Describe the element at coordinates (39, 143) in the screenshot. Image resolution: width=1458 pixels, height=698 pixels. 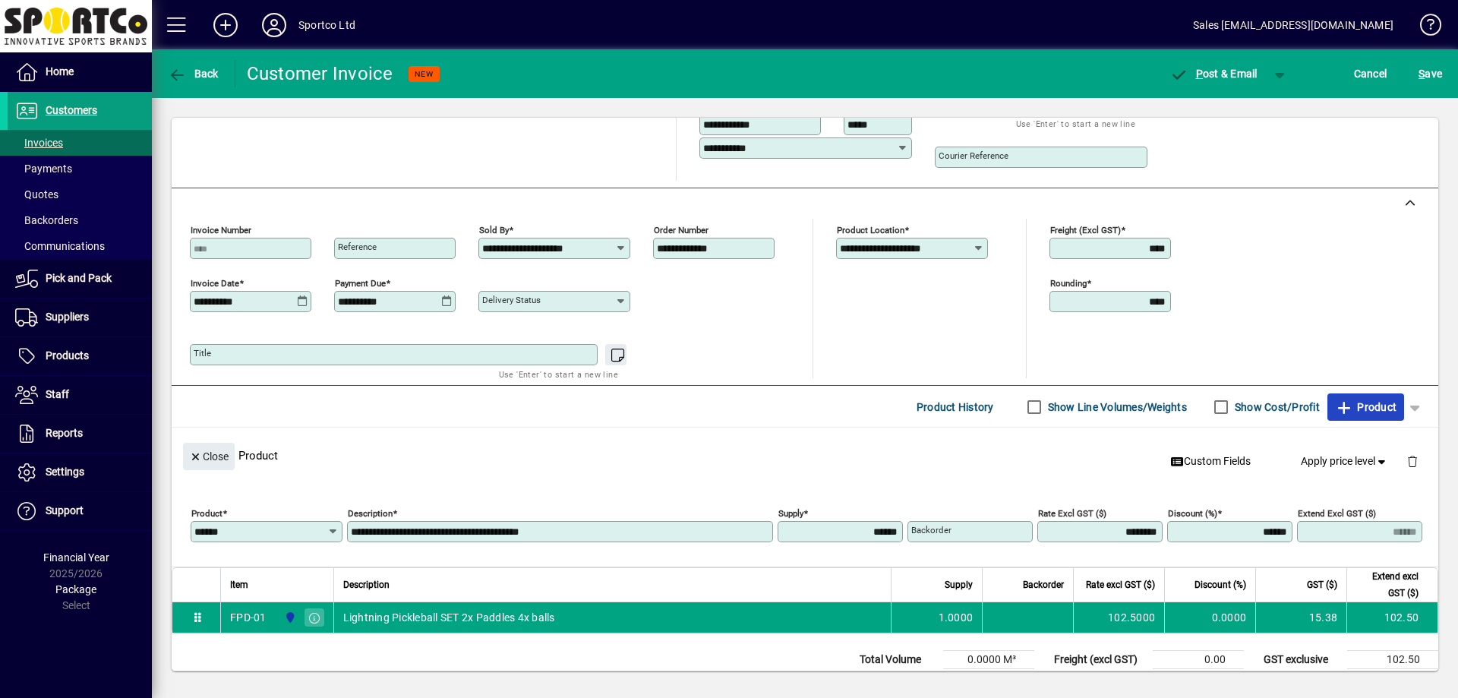
I see `span: Invoices` at that location.